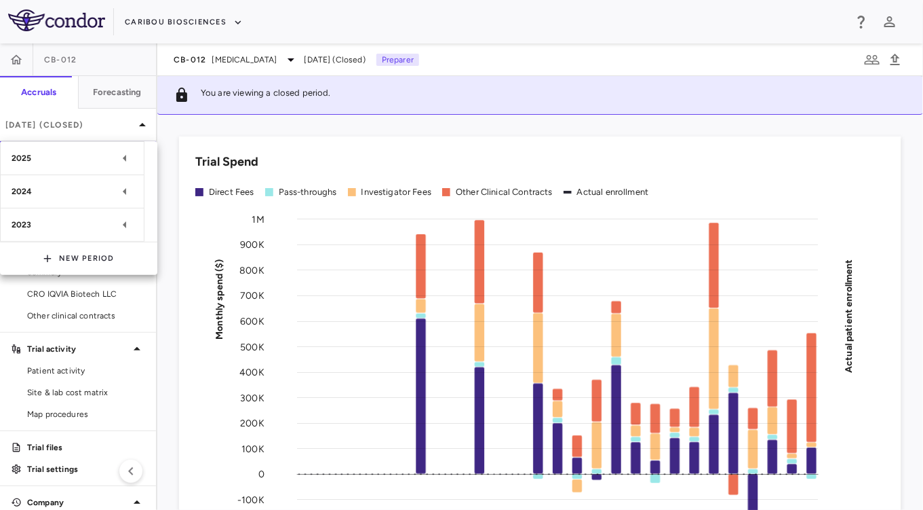  What do you see at coordinates (22, 225) in the screenshot?
I see `p: 2023` at bounding box center [22, 225].